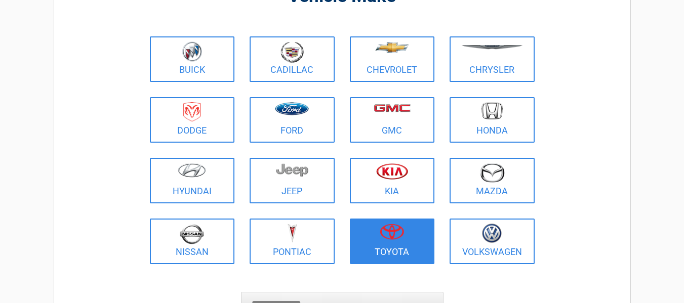 The width and height of the screenshot is (684, 303). Describe the element at coordinates (392, 48) in the screenshot. I see `img: chevrolet` at that location.